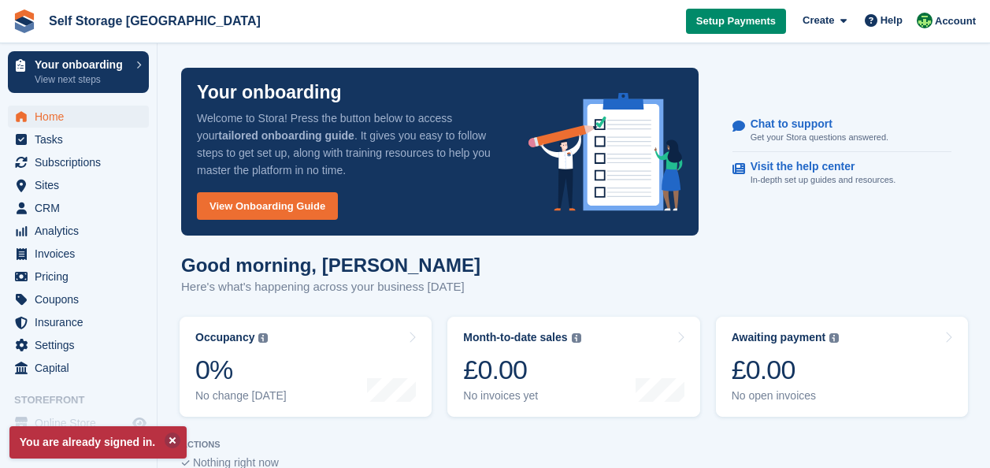  What do you see at coordinates (735, 21) in the screenshot?
I see `a: Setup Payments` at bounding box center [735, 21].